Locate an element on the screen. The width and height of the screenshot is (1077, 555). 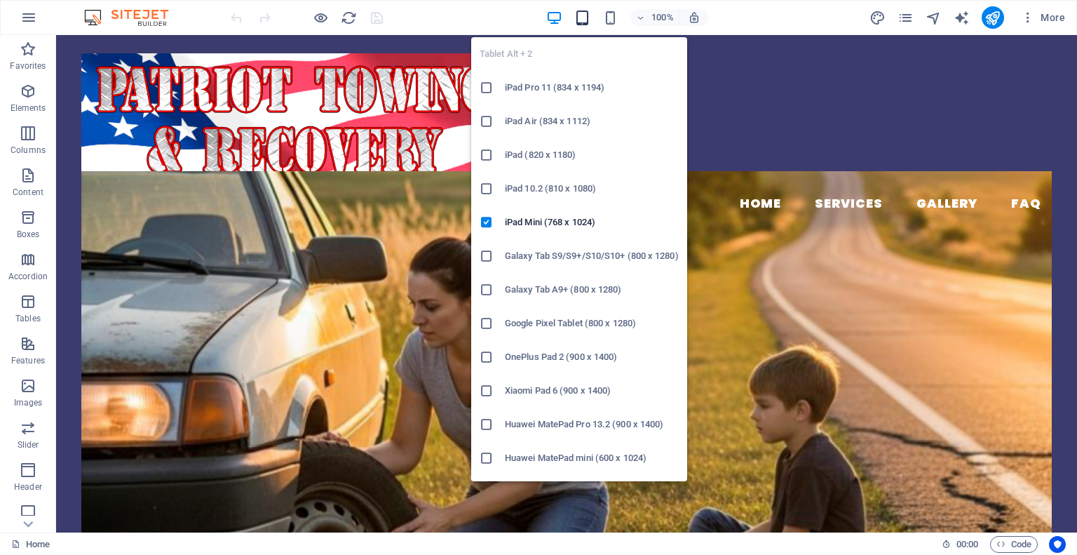
h6: Session time is located at coordinates (960, 544).